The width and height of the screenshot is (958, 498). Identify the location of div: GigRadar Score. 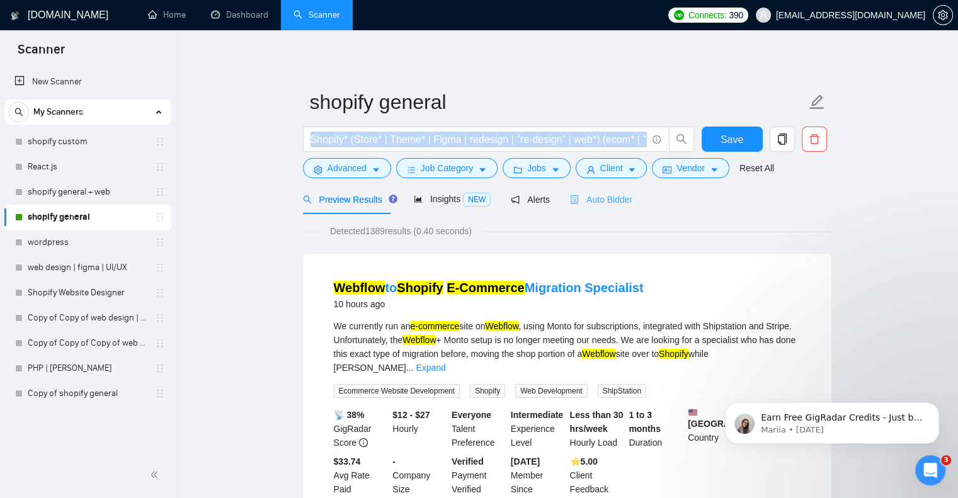
(361, 429).